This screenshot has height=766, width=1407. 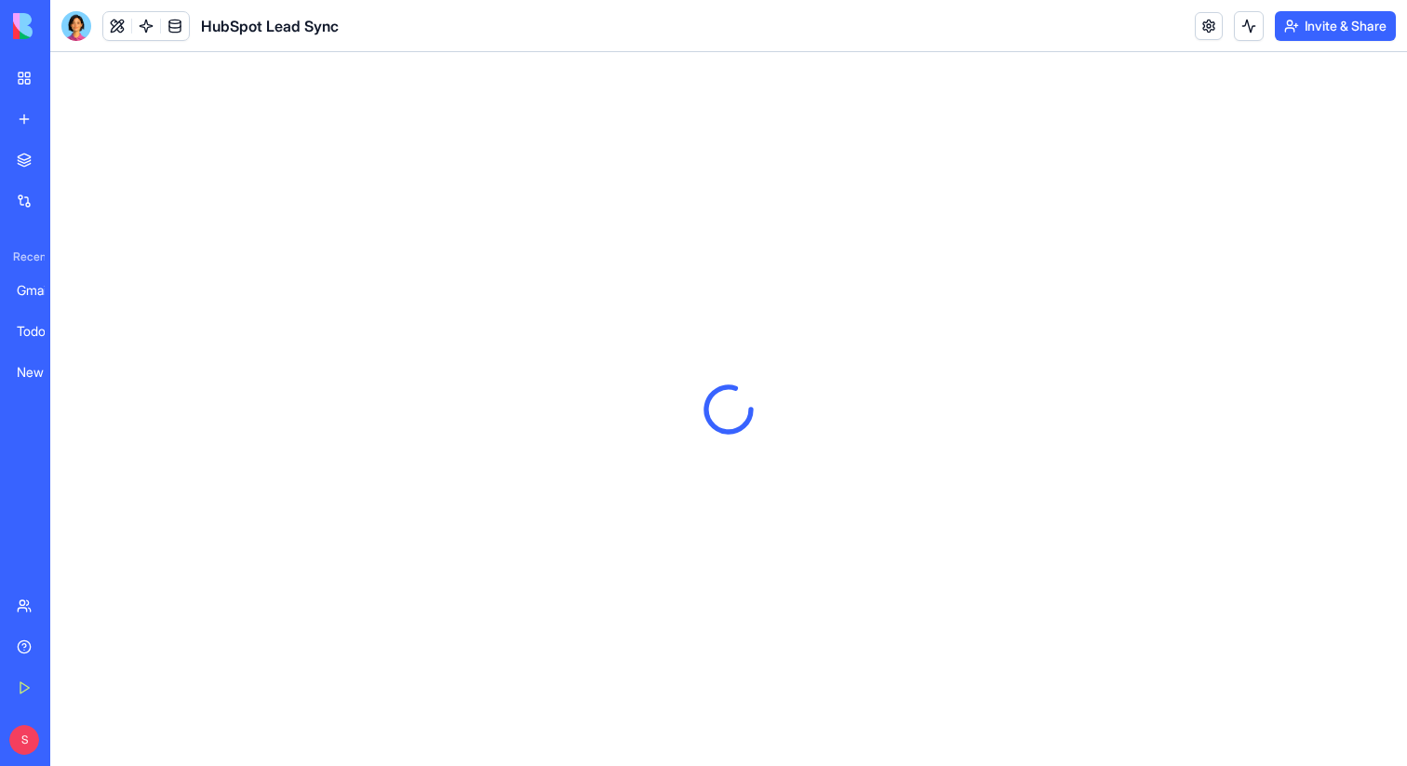 What do you see at coordinates (24, 740) in the screenshot?
I see `span: S` at bounding box center [24, 740].